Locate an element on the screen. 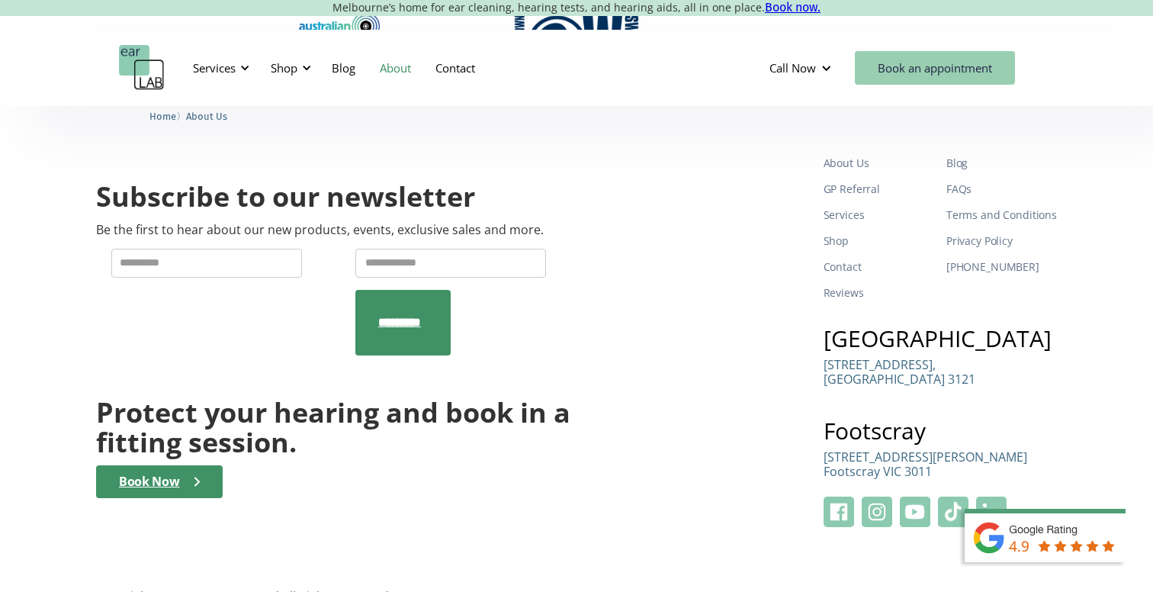 The height and width of the screenshot is (592, 1153). a: Book Now is located at coordinates (159, 481).